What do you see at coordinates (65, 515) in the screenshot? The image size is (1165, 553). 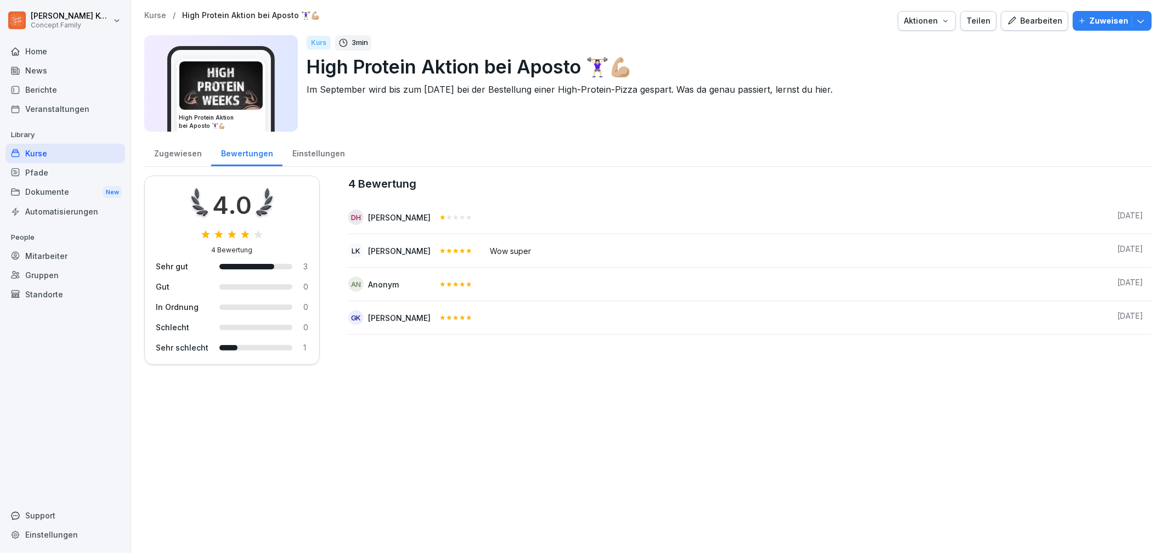 I see `div: Support` at bounding box center [65, 515].